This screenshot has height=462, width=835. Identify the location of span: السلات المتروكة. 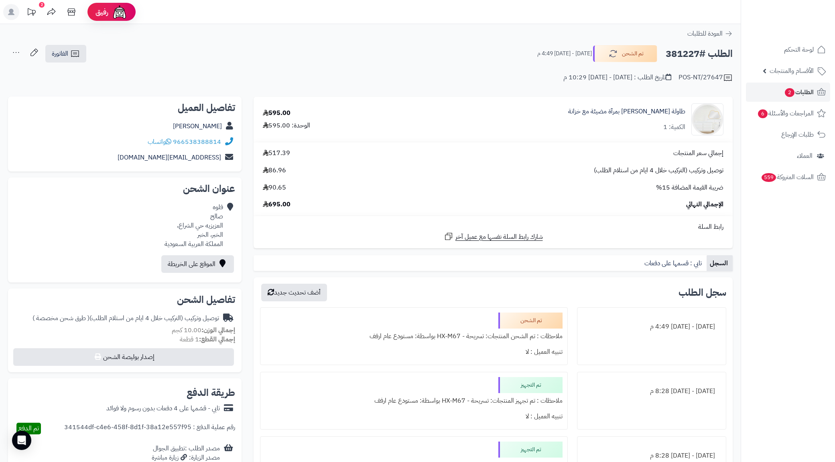
(787, 177).